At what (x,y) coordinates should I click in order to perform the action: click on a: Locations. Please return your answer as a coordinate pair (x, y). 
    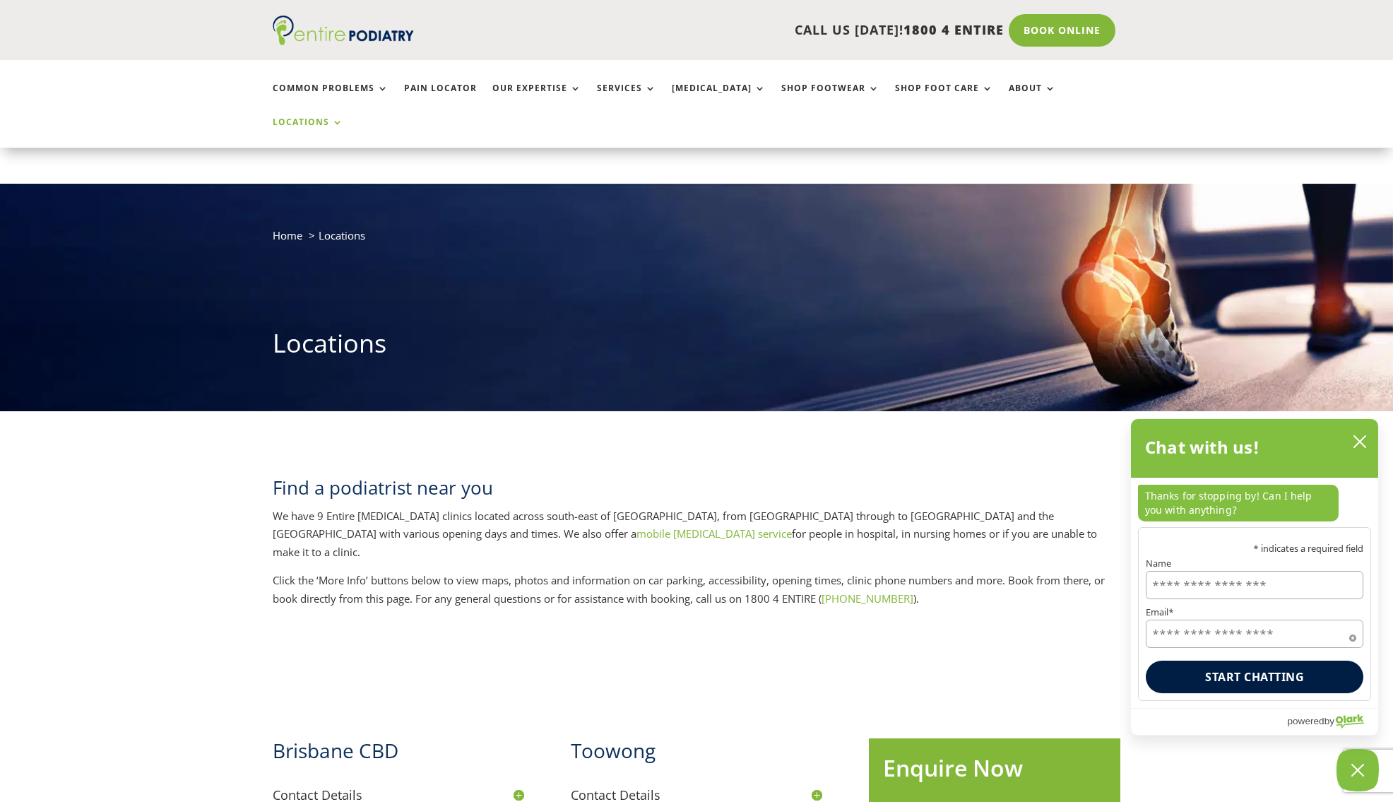
    Looking at the image, I should click on (308, 132).